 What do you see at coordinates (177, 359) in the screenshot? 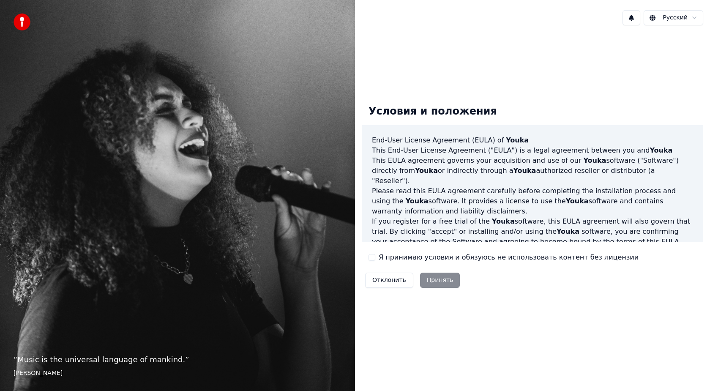
I see `p: “ Music is the universal language of mankind. ”` at bounding box center [177, 359].